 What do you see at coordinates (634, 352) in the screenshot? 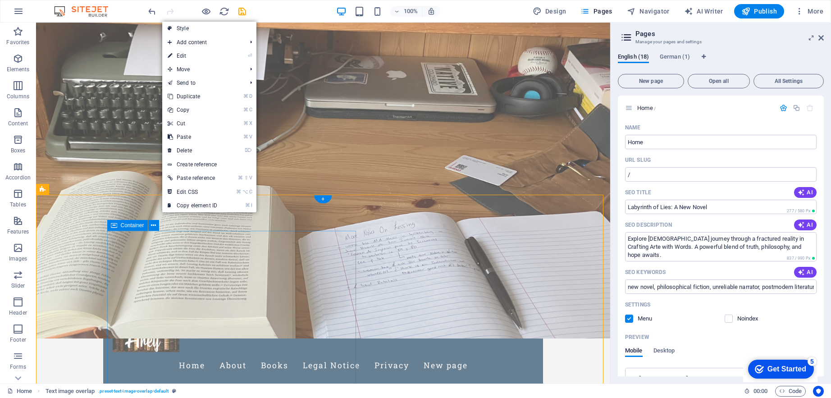
I see `span: Mobile` at bounding box center [634, 352].